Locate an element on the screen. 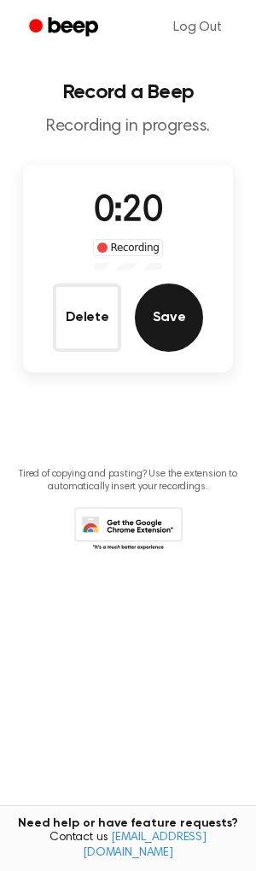 This screenshot has width=256, height=871. p: Tired of copying and pasting? Use the extension to automatically insert your recordings. is located at coordinates (128, 481).